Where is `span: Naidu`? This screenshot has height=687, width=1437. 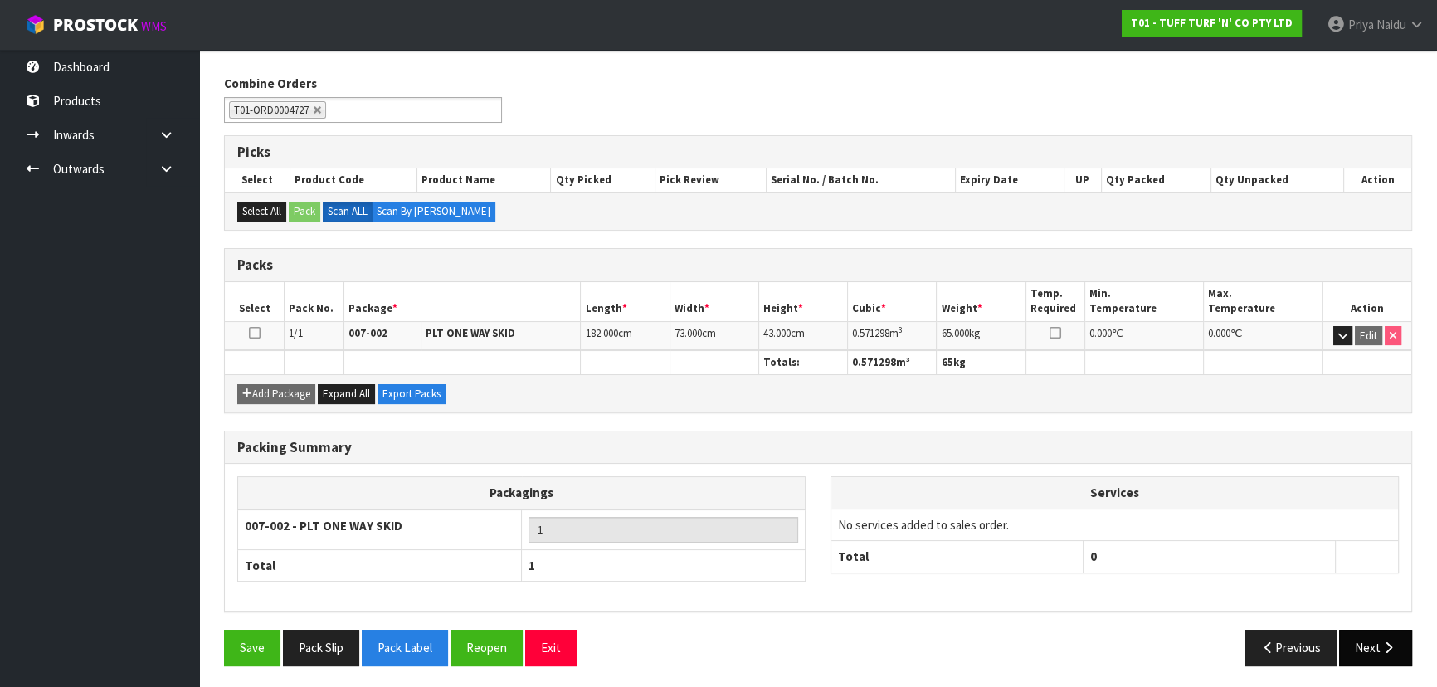 span: Naidu is located at coordinates (1392, 24).